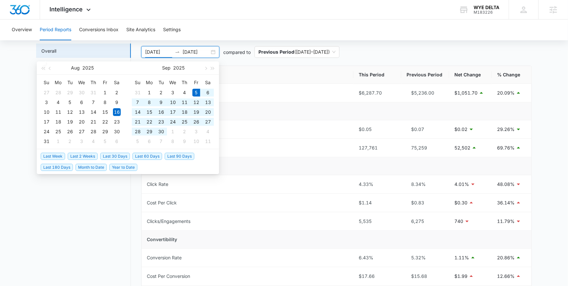 This screenshot has width=568, height=286. Describe the element at coordinates (117, 93) in the screenshot. I see `div: 2` at that location.